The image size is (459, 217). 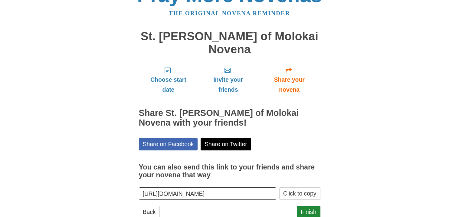 I want to click on button: Click to copy, so click(x=300, y=194).